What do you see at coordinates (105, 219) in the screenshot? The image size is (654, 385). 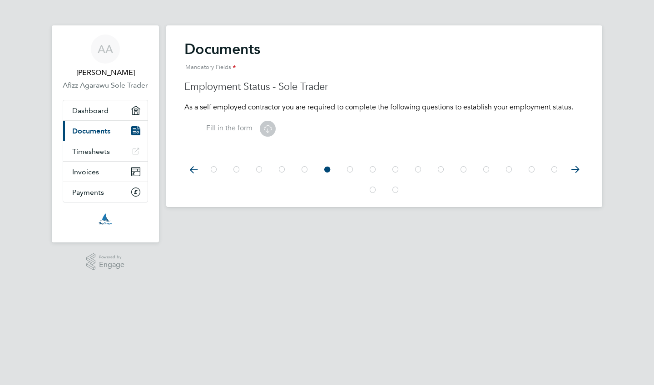 I see `a: Go to home page` at bounding box center [105, 219].